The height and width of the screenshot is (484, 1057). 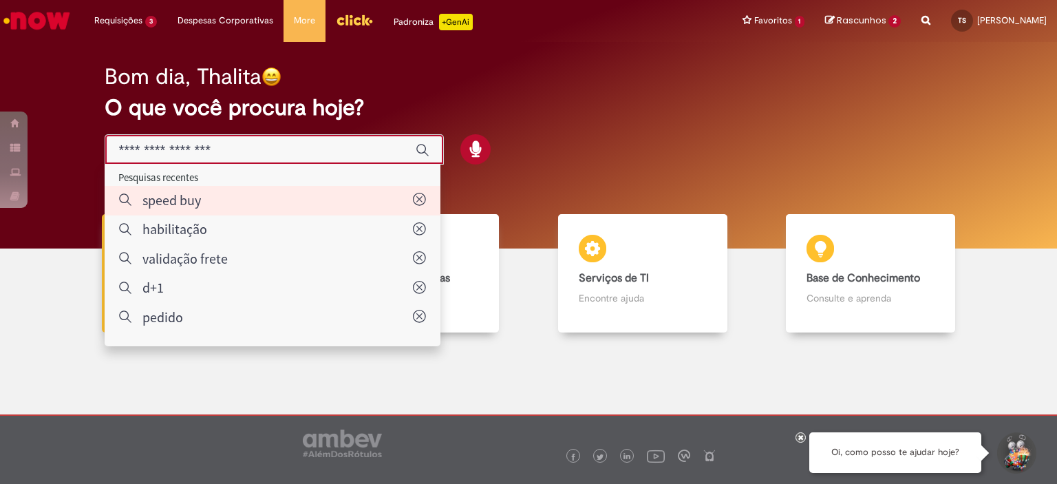 I want to click on span: TS, so click(x=962, y=20).